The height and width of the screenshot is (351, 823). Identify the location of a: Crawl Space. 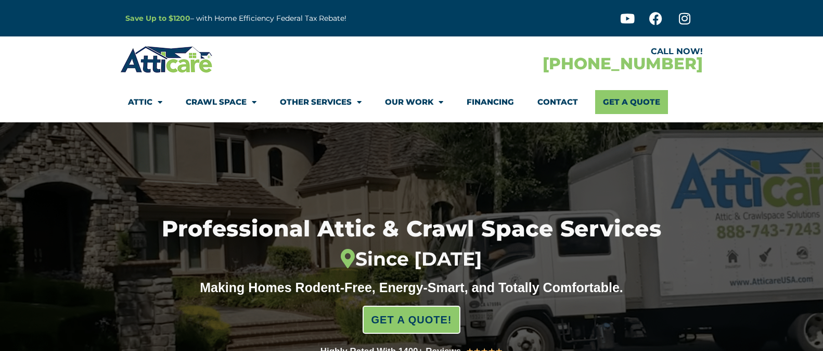
(221, 102).